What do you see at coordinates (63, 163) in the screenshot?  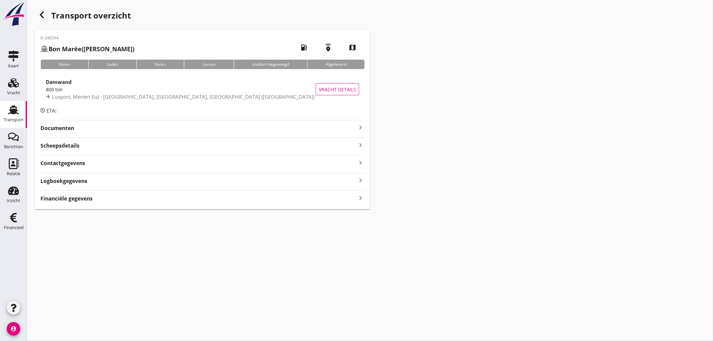 I see `strong: Contactgegevens` at bounding box center [63, 163].